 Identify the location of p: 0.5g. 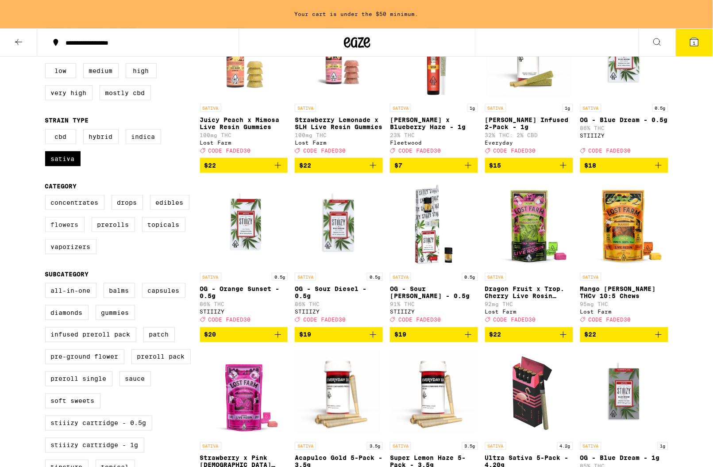
(375, 277).